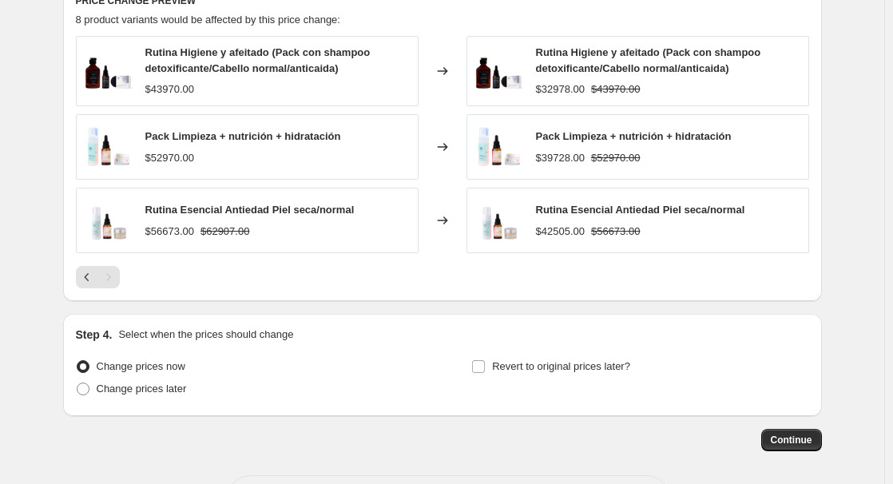 This screenshot has height=484, width=893. I want to click on div: $52970.00, so click(169, 158).